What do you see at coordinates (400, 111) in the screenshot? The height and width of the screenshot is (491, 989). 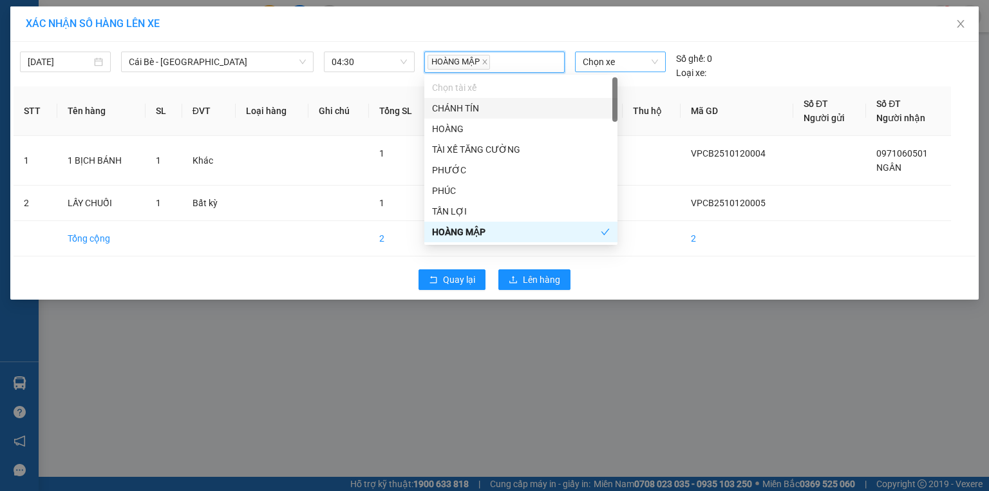 I see `th: Tổng SL` at bounding box center [400, 111].